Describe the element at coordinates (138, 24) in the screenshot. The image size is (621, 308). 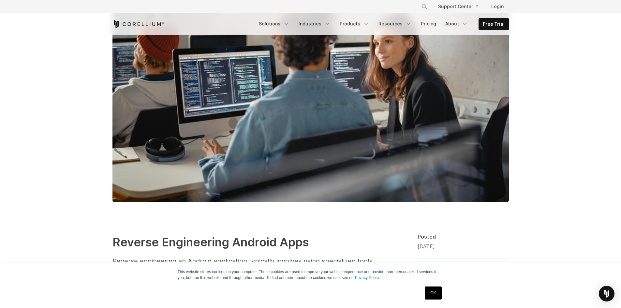
I see `a: Corellium Home` at that location.